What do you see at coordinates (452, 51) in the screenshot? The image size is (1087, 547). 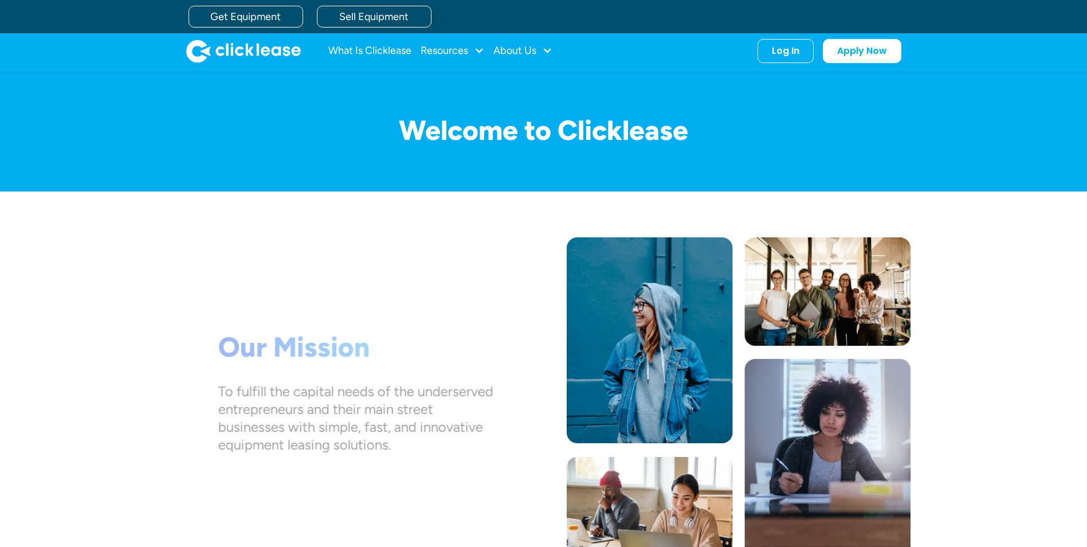 I see `div: Resources` at bounding box center [452, 51].